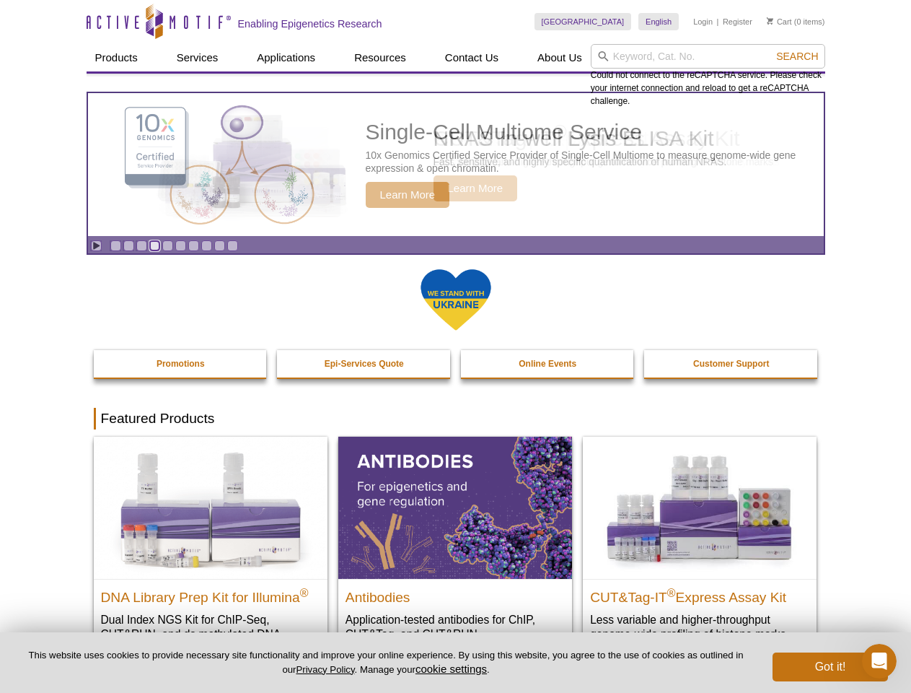  Describe the element at coordinates (472, 58) in the screenshot. I see `a: Contact Us` at that location.